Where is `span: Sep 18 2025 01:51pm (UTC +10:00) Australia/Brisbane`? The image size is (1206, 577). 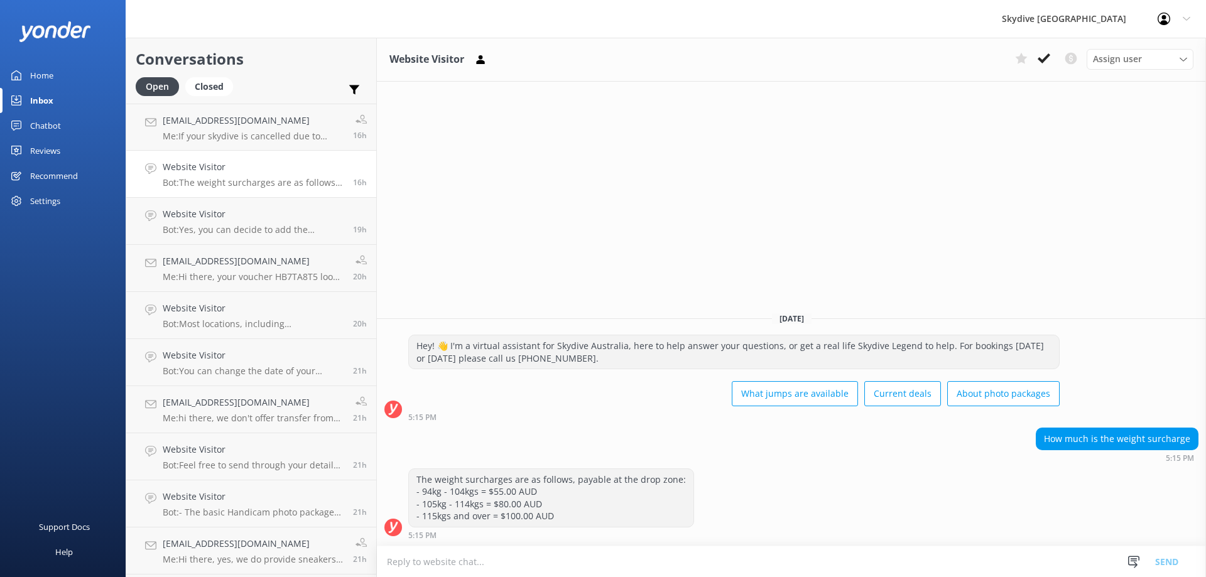
span: Sep 18 2025 01:51pm (UTC +10:00) Australia/Brisbane is located at coordinates (360, 276).